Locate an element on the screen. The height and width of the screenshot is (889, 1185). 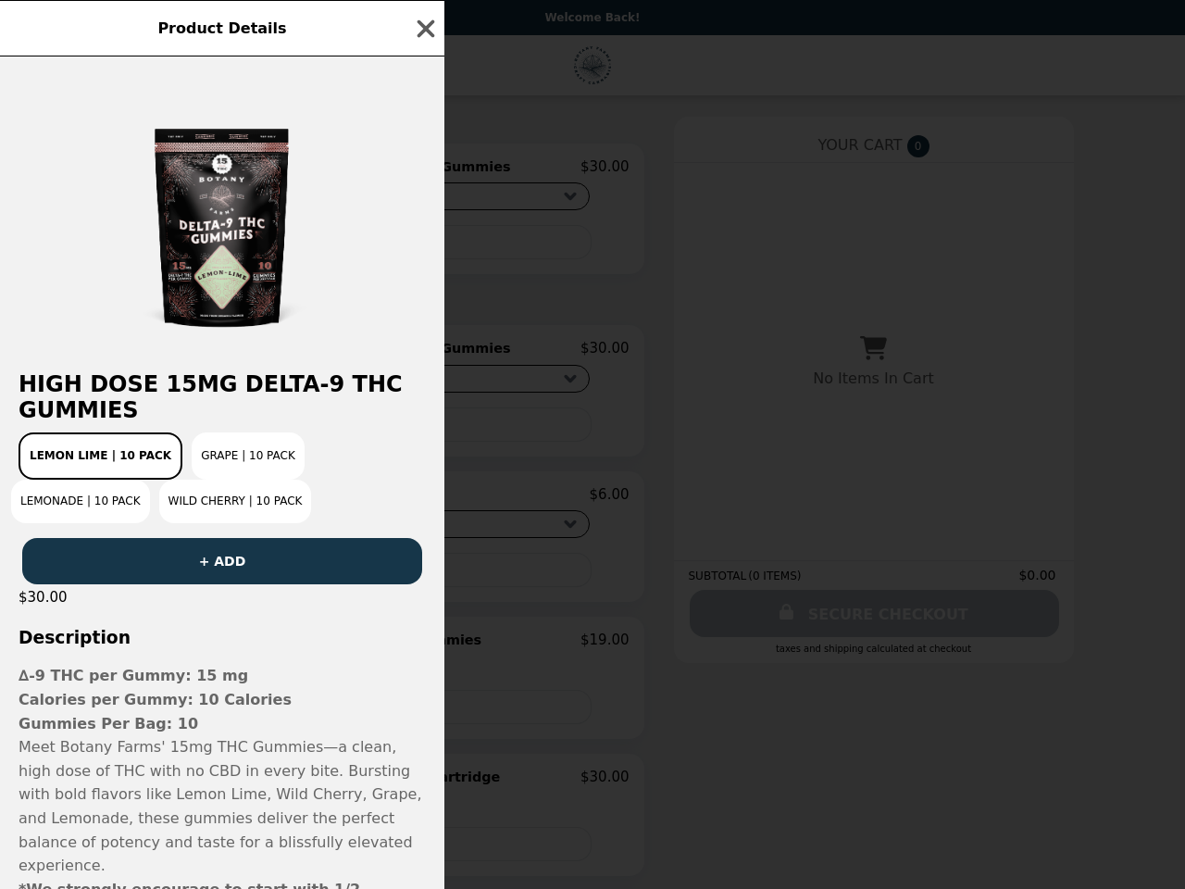
strong: Gummies Per Bag: 10 is located at coordinates (108, 723).